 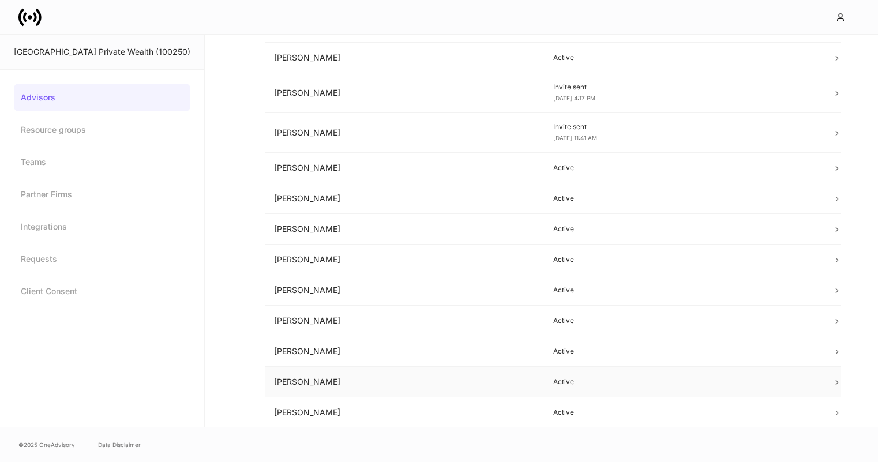 What do you see at coordinates (102, 227) in the screenshot?
I see `a: Integrations` at bounding box center [102, 227].